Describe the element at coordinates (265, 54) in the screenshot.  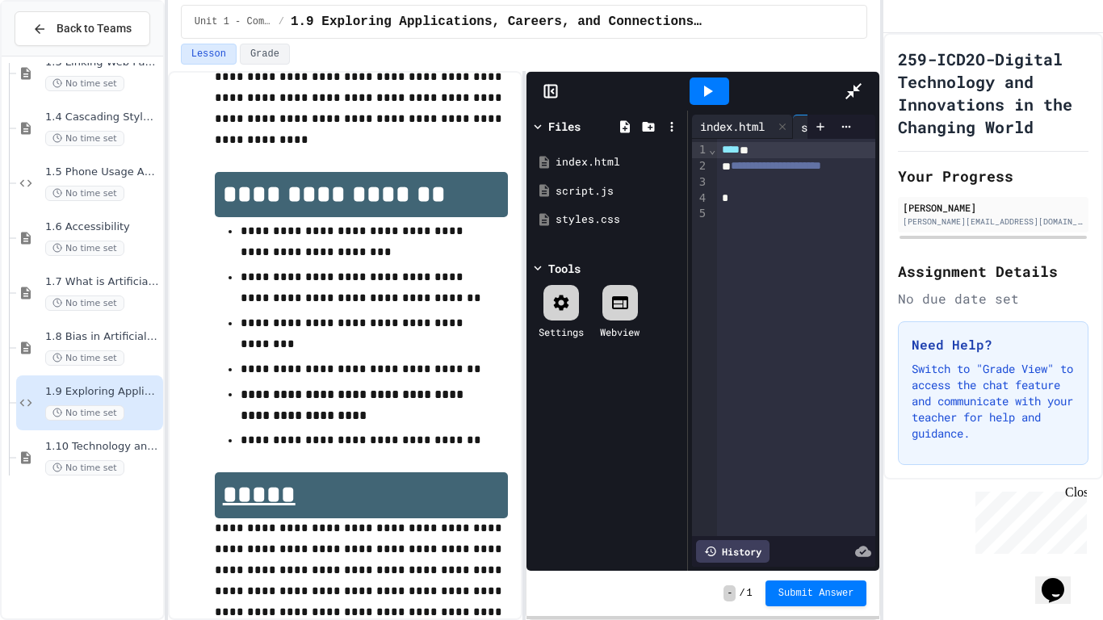
I see `button: Grade` at that location.